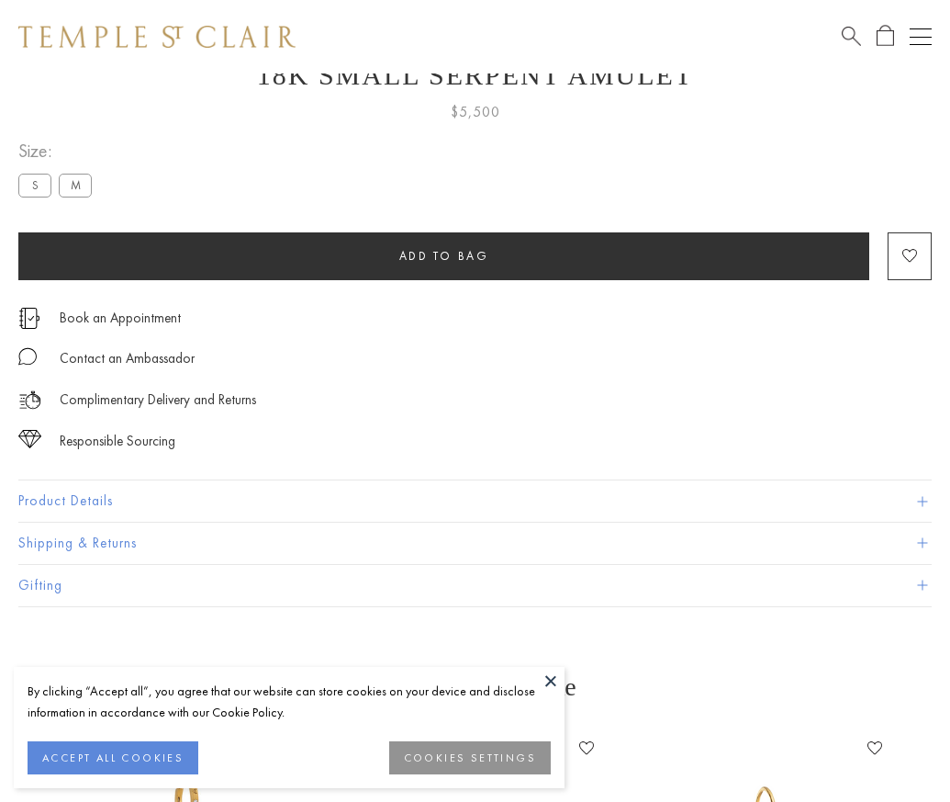 This screenshot has width=950, height=802. I want to click on button: Shipping & Returns, so click(475, 543).